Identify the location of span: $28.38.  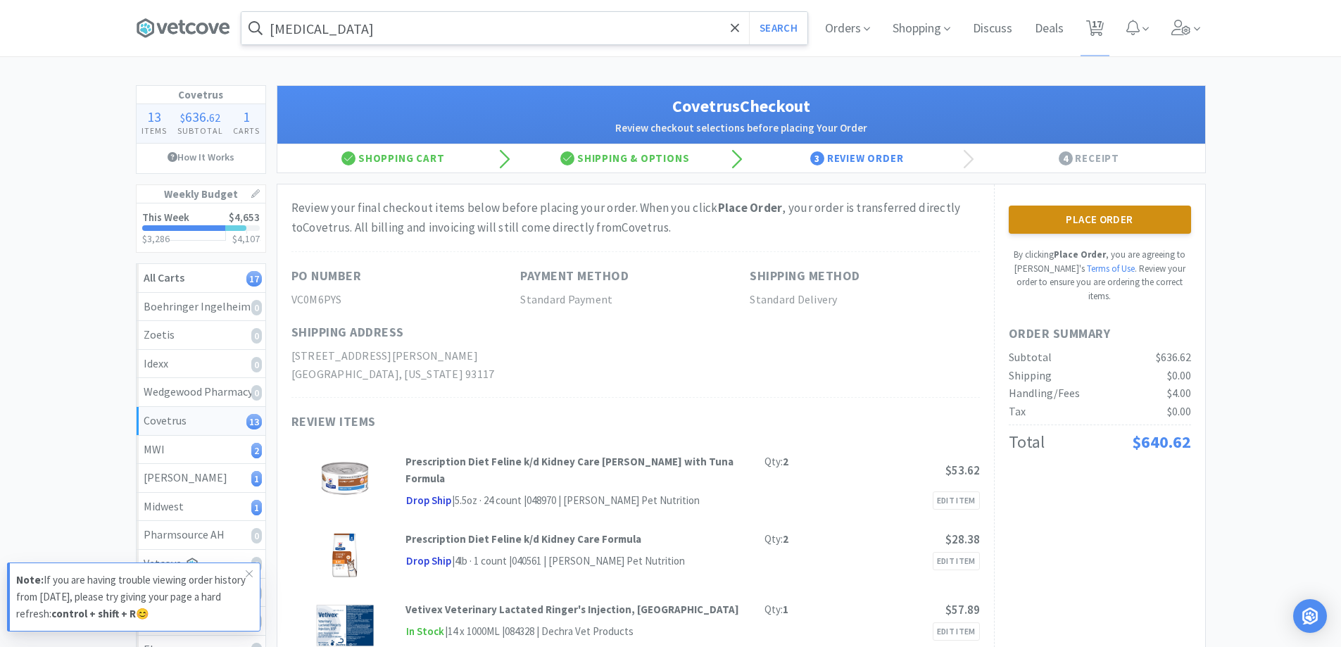
(962, 539).